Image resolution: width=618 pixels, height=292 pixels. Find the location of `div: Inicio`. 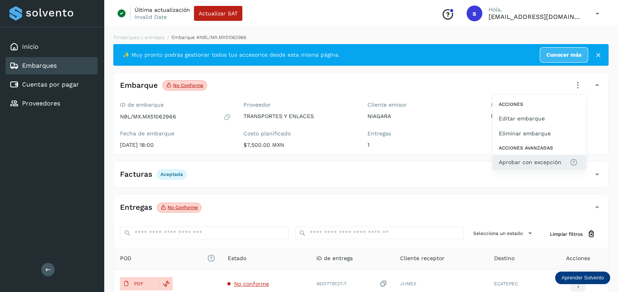

div: Inicio is located at coordinates (52, 47).